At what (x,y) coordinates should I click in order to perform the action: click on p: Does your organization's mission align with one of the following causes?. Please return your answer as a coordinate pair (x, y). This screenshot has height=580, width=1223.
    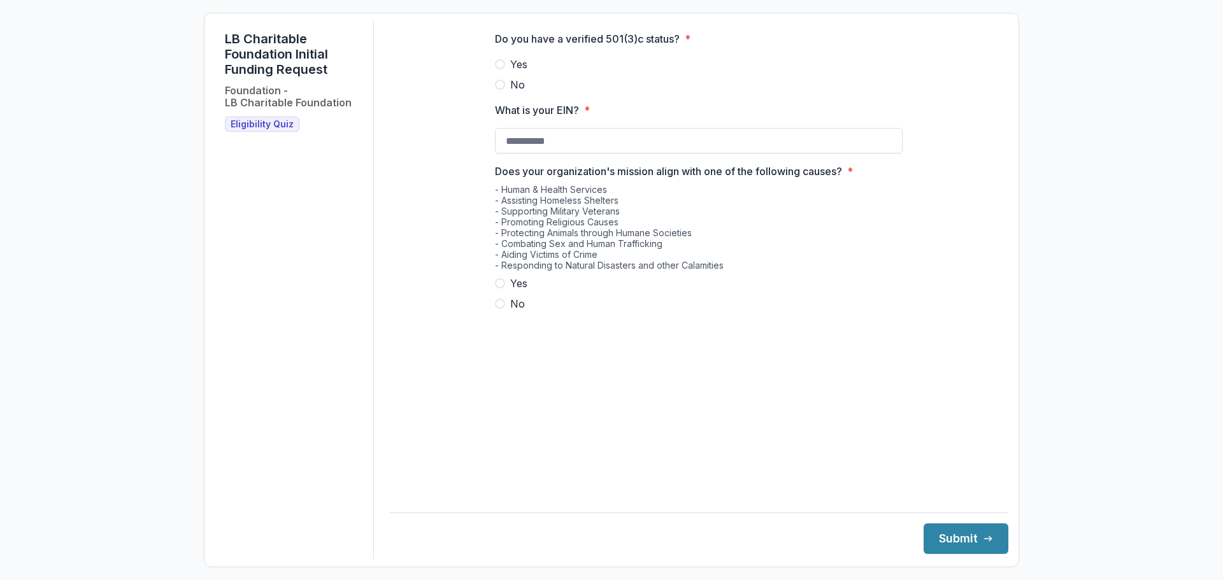
    Looking at the image, I should click on (668, 171).